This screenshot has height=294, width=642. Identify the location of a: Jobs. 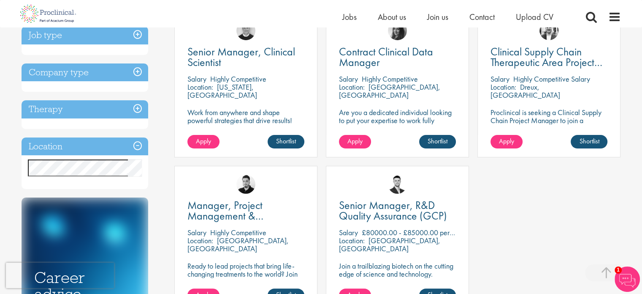
(350, 17).